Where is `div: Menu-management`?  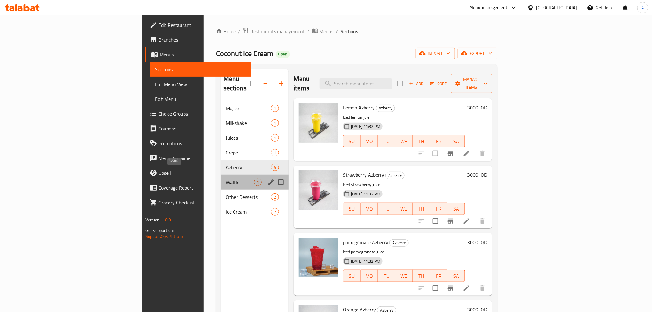
div: Menu-management is located at coordinates (488, 8).